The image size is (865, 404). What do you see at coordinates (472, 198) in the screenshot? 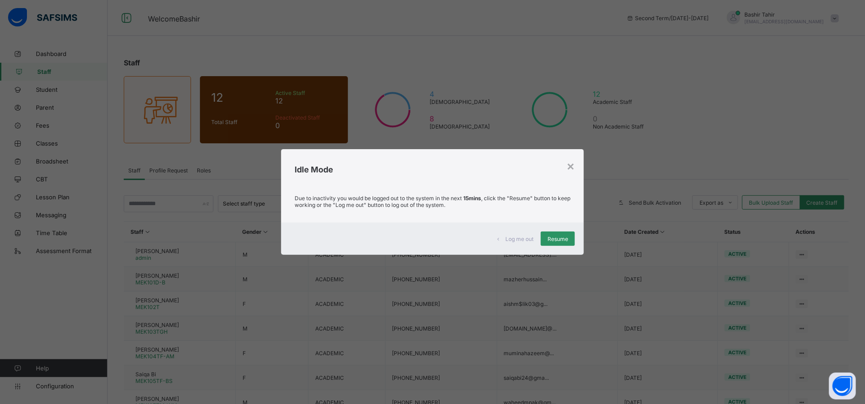
I see `strong: 15mins` at bounding box center [472, 198].